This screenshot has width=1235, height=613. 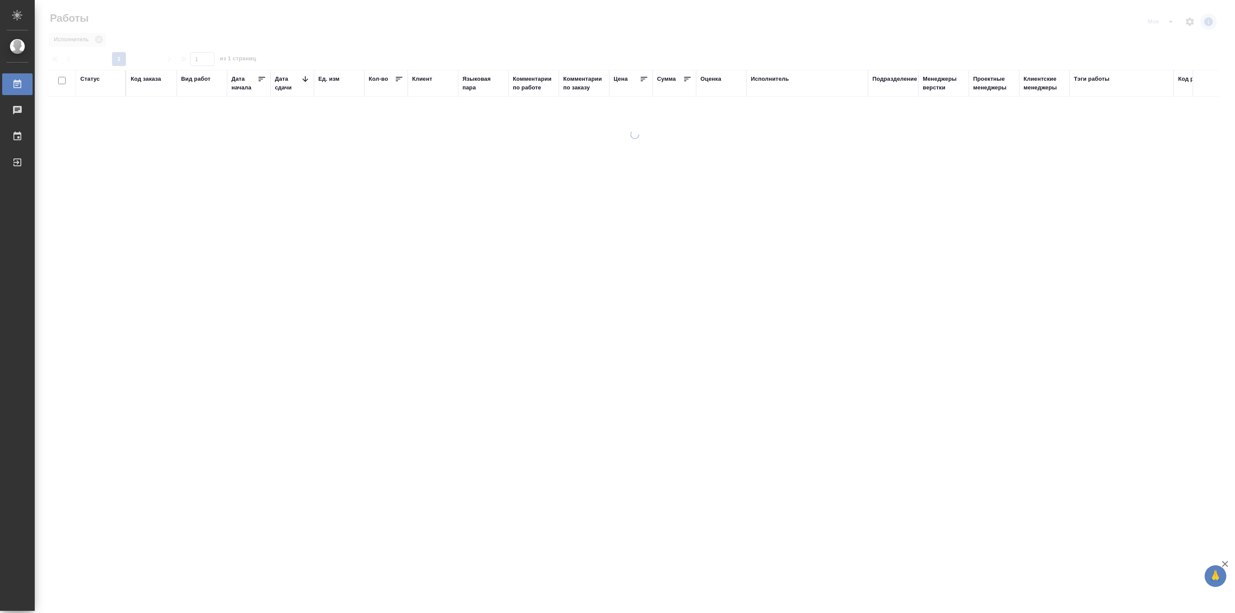 I want to click on div: Код заказа, so click(x=146, y=79).